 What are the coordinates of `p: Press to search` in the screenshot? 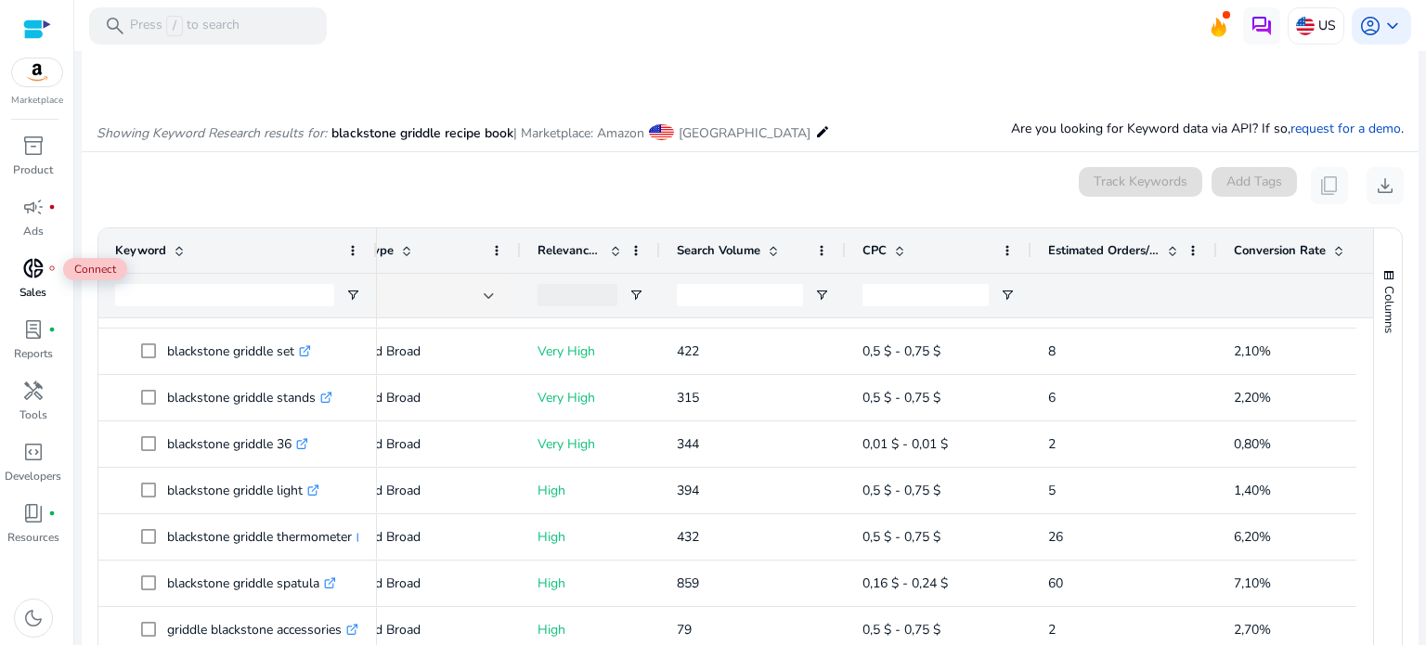 It's located at (185, 26).